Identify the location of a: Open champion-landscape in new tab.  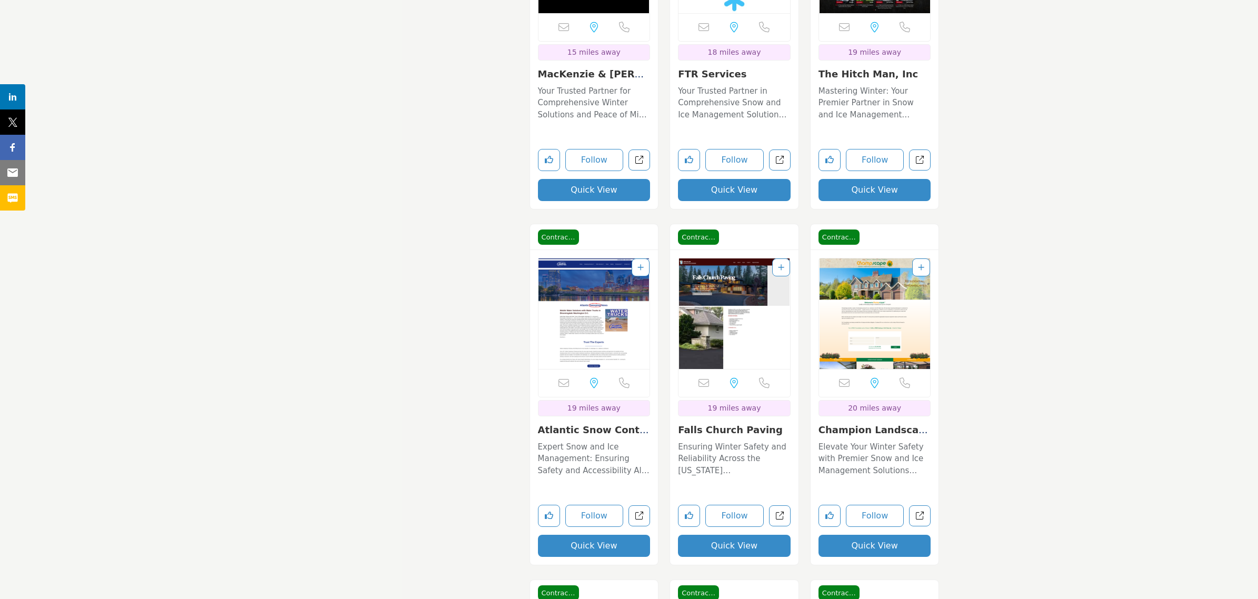
(920, 516).